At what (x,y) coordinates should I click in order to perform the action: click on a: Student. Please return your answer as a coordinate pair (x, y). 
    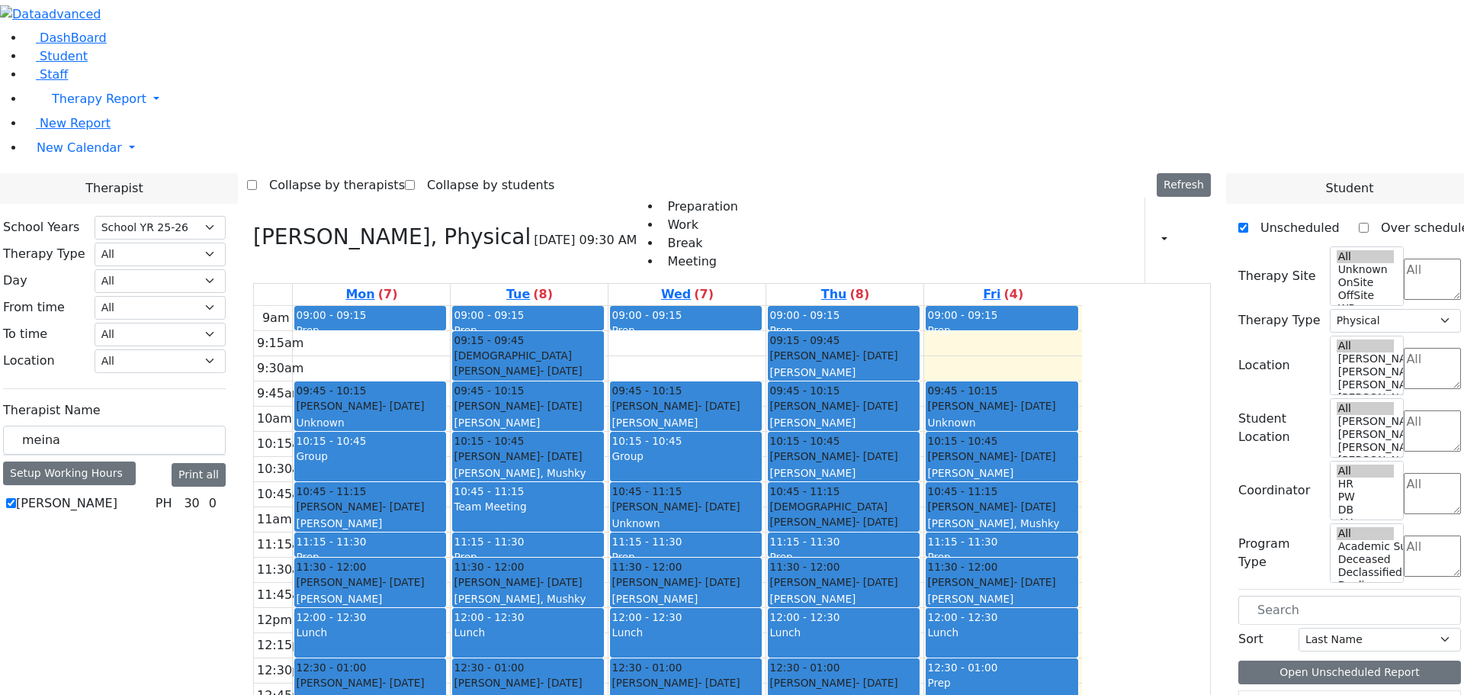
    Looking at the image, I should click on (56, 56).